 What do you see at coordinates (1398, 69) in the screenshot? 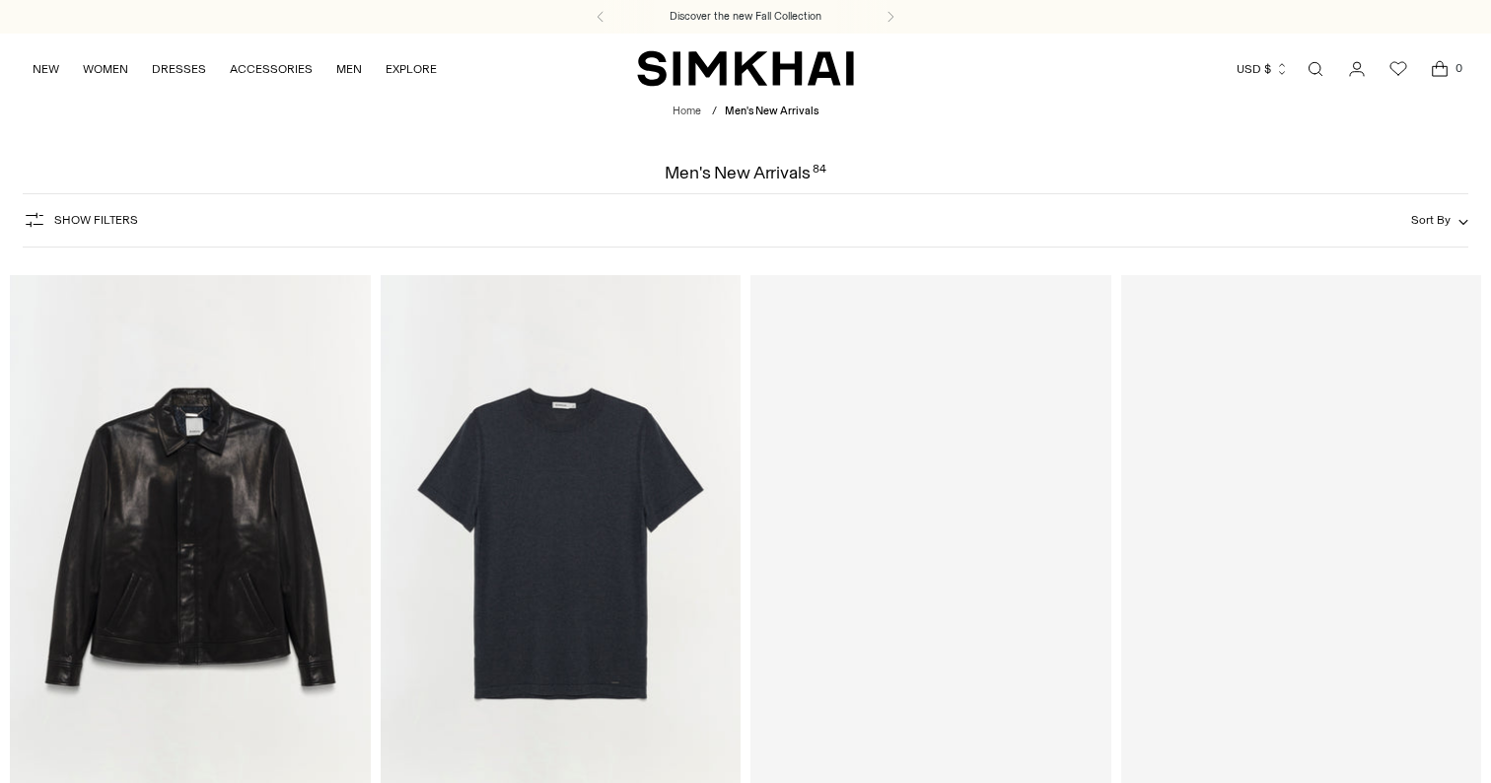
I see `a: Wishlist` at bounding box center [1398, 69].